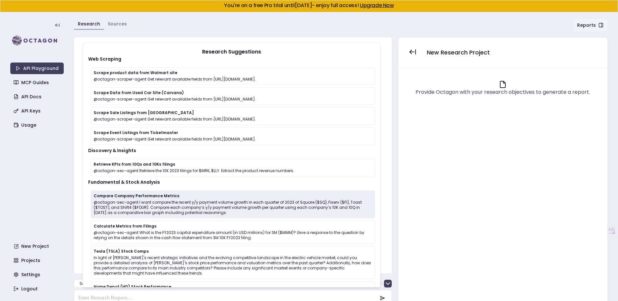  Describe the element at coordinates (231, 182) in the screenshot. I see `p: Fundamental & Stock Analysis` at that location.